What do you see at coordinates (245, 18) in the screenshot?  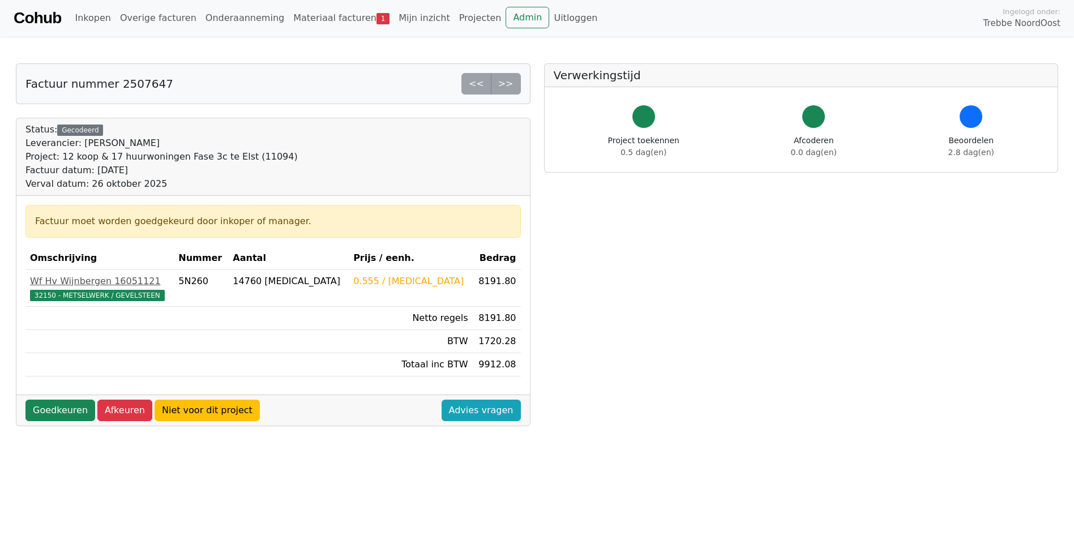 I see `a: Onderaanneming` at bounding box center [245, 18].